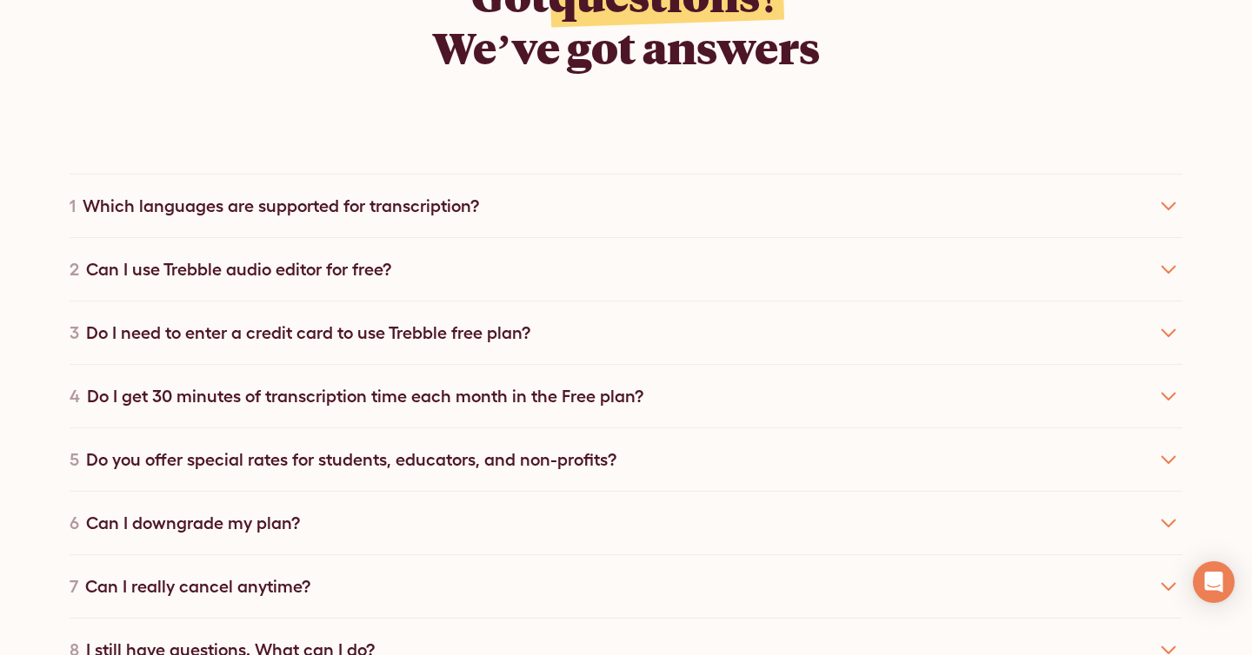 The width and height of the screenshot is (1252, 655). I want to click on div: 2, so click(74, 269).